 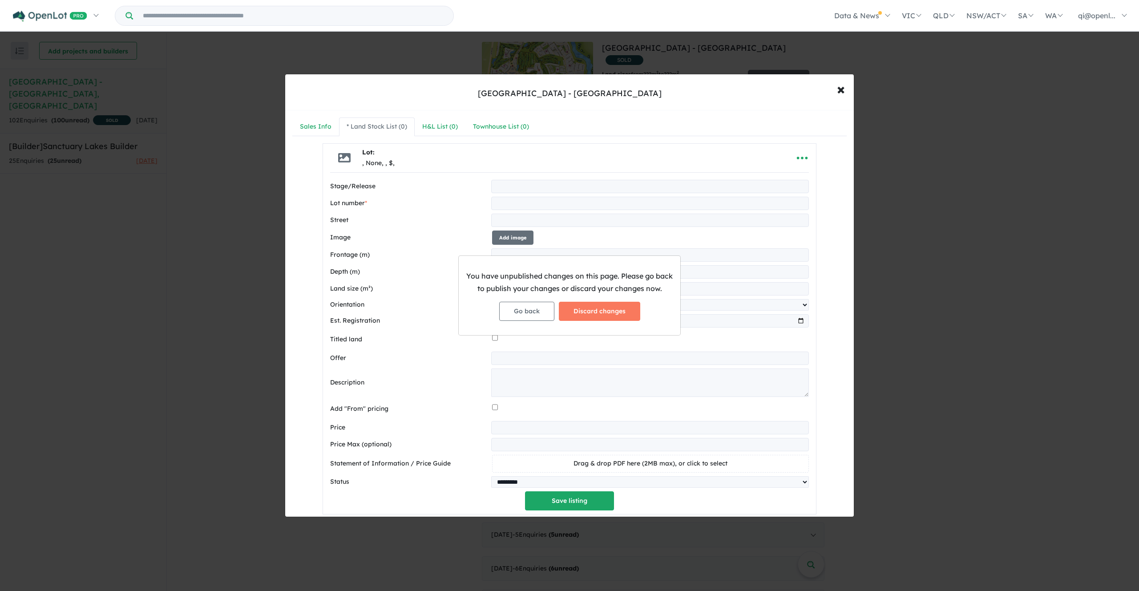 I want to click on img: Openlot PRO Logo White, so click(x=50, y=16).